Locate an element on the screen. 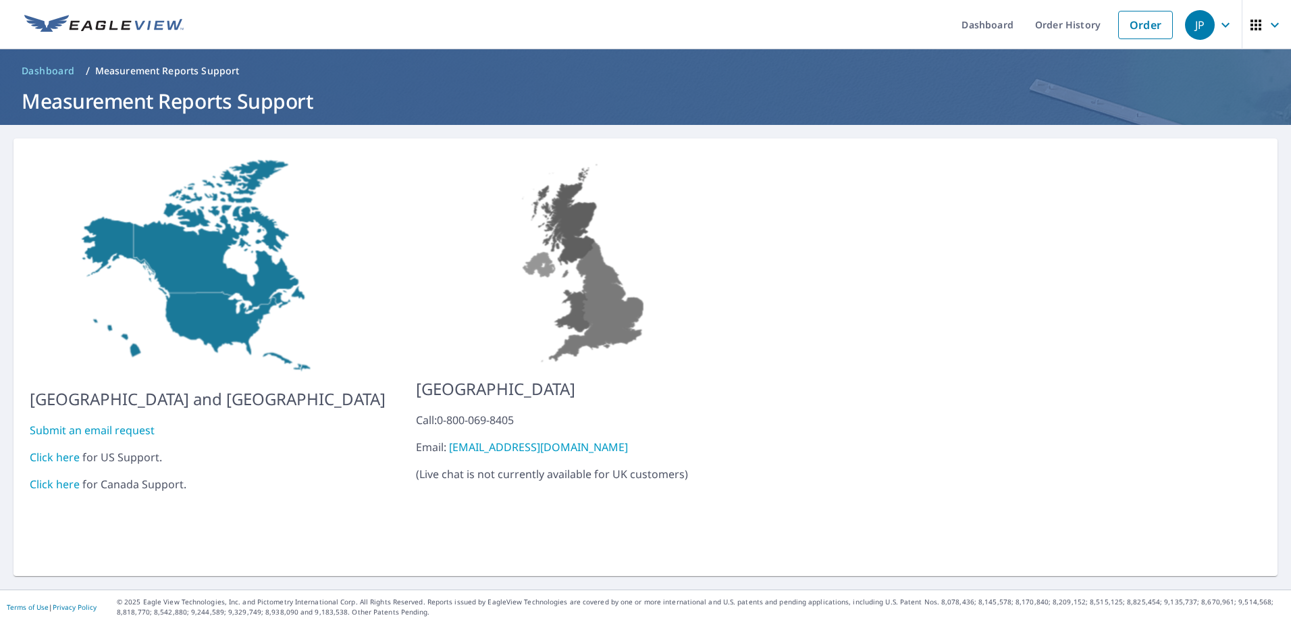 This screenshot has height=624, width=1291. div: for US Support. is located at coordinates (207, 457).